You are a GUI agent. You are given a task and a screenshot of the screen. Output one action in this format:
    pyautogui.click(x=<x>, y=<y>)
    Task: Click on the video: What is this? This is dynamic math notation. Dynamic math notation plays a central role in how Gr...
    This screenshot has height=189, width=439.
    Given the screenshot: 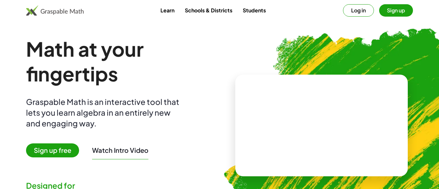 What is the action you would take?
    pyautogui.click(x=321, y=125)
    